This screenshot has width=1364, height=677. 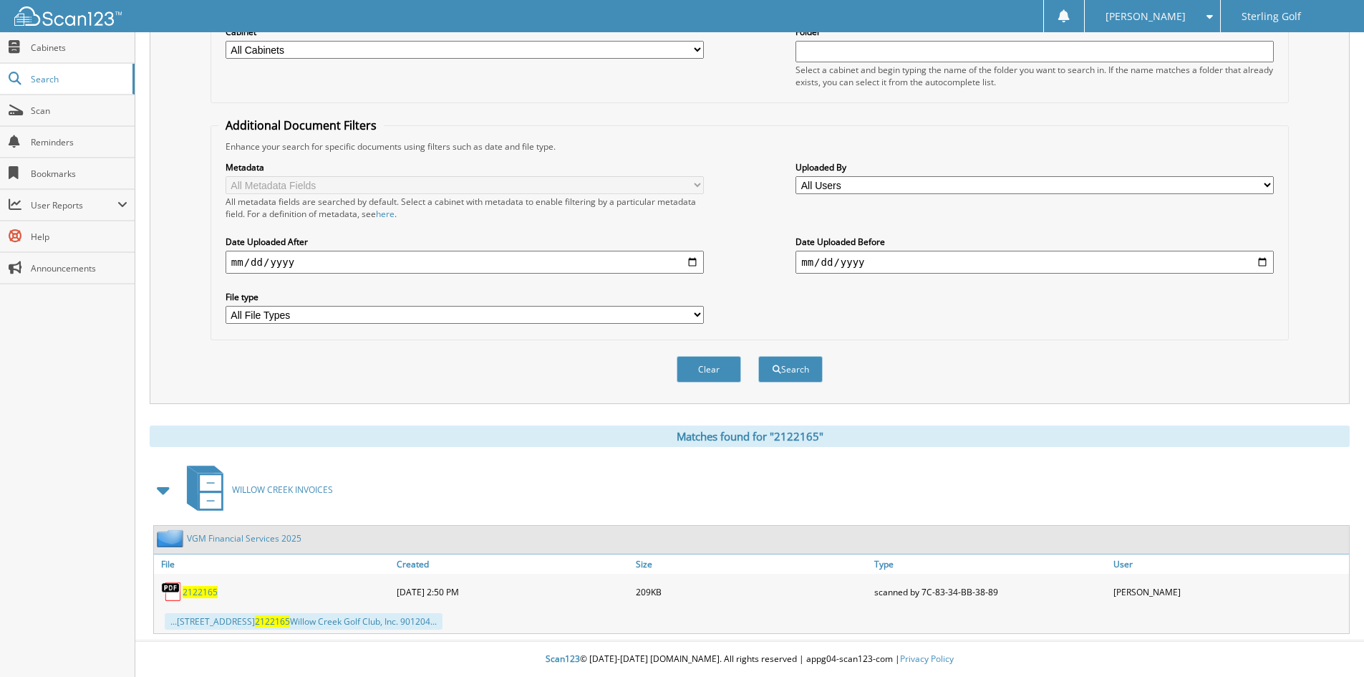 What do you see at coordinates (1271, 16) in the screenshot?
I see `span: Sterling Golf` at bounding box center [1271, 16].